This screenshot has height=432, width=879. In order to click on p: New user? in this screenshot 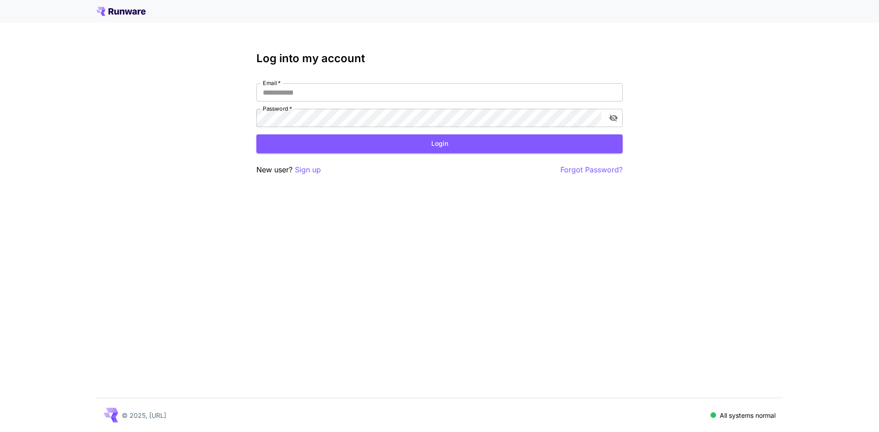, I will do `click(288, 170)`.